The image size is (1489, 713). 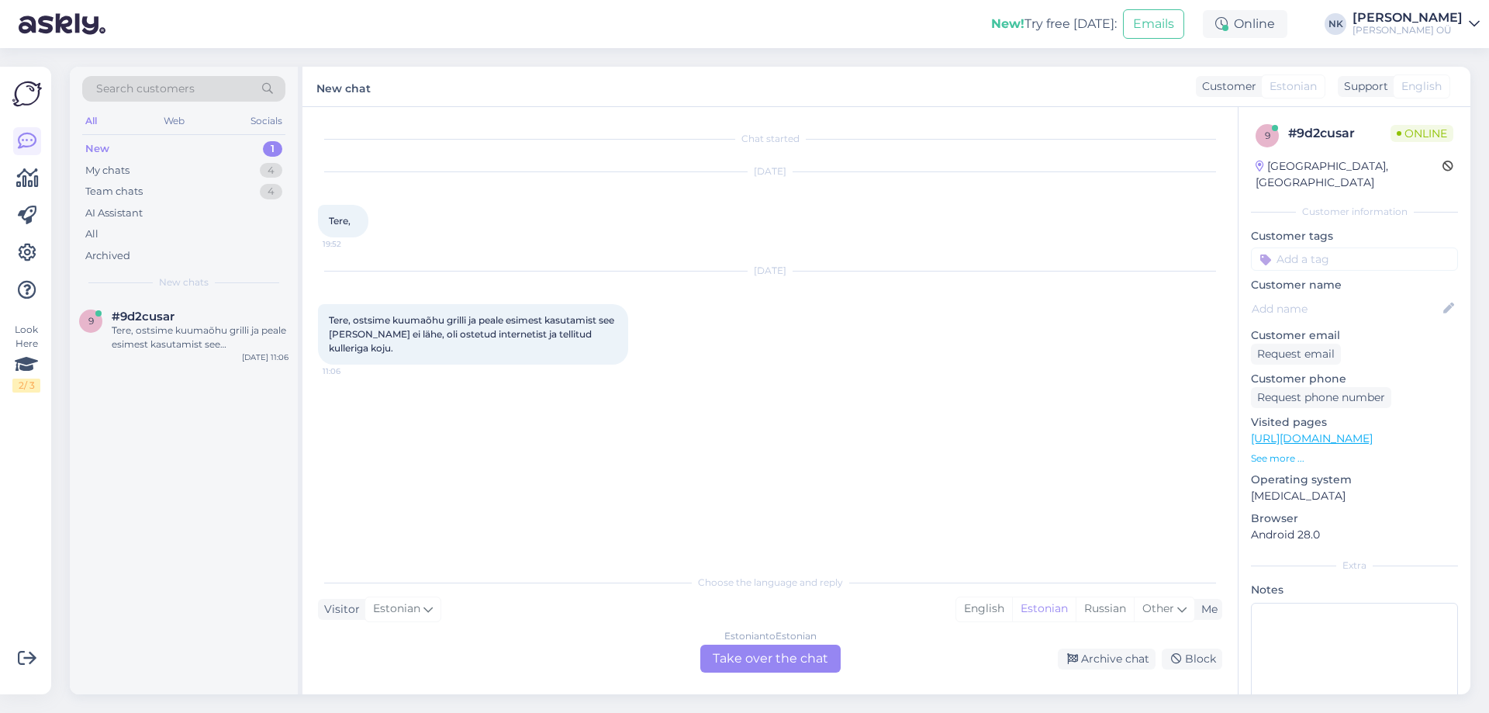 I want to click on p: Android 28.0, so click(x=1354, y=534).